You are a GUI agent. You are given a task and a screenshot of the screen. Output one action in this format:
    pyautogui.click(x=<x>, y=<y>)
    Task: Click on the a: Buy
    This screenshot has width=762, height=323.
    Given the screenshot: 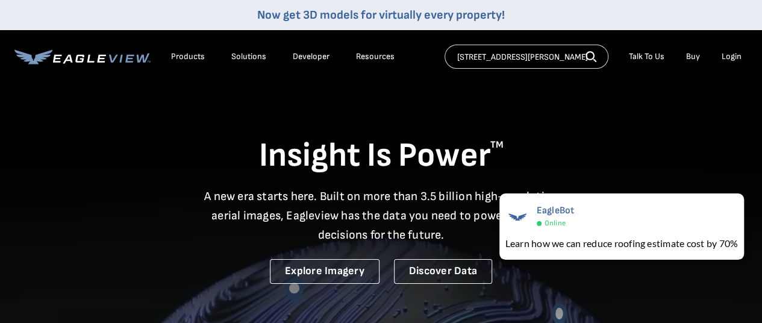 What is the action you would take?
    pyautogui.click(x=693, y=57)
    